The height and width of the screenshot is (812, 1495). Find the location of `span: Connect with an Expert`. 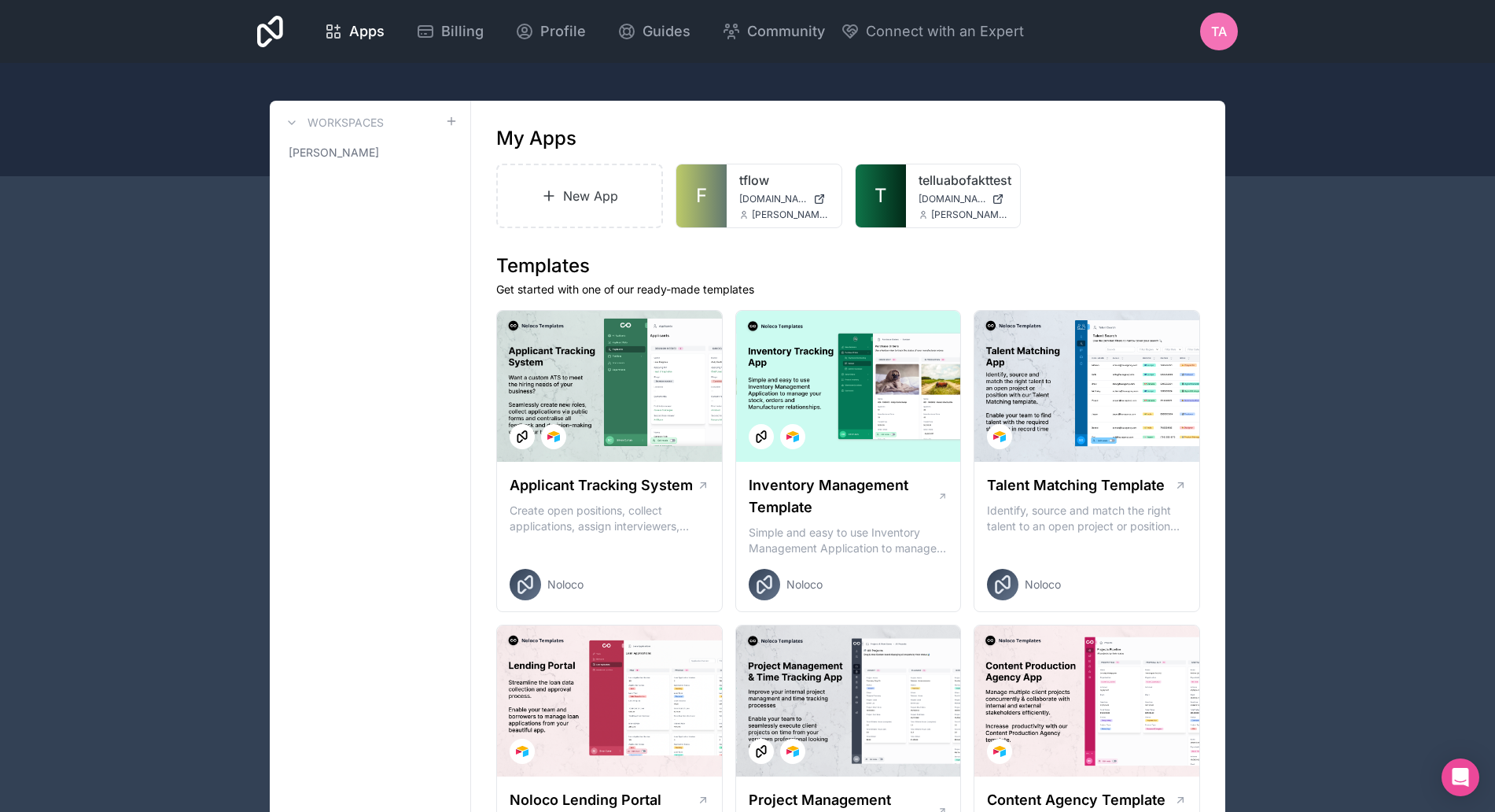

span: Connect with an Expert is located at coordinates (945, 32).